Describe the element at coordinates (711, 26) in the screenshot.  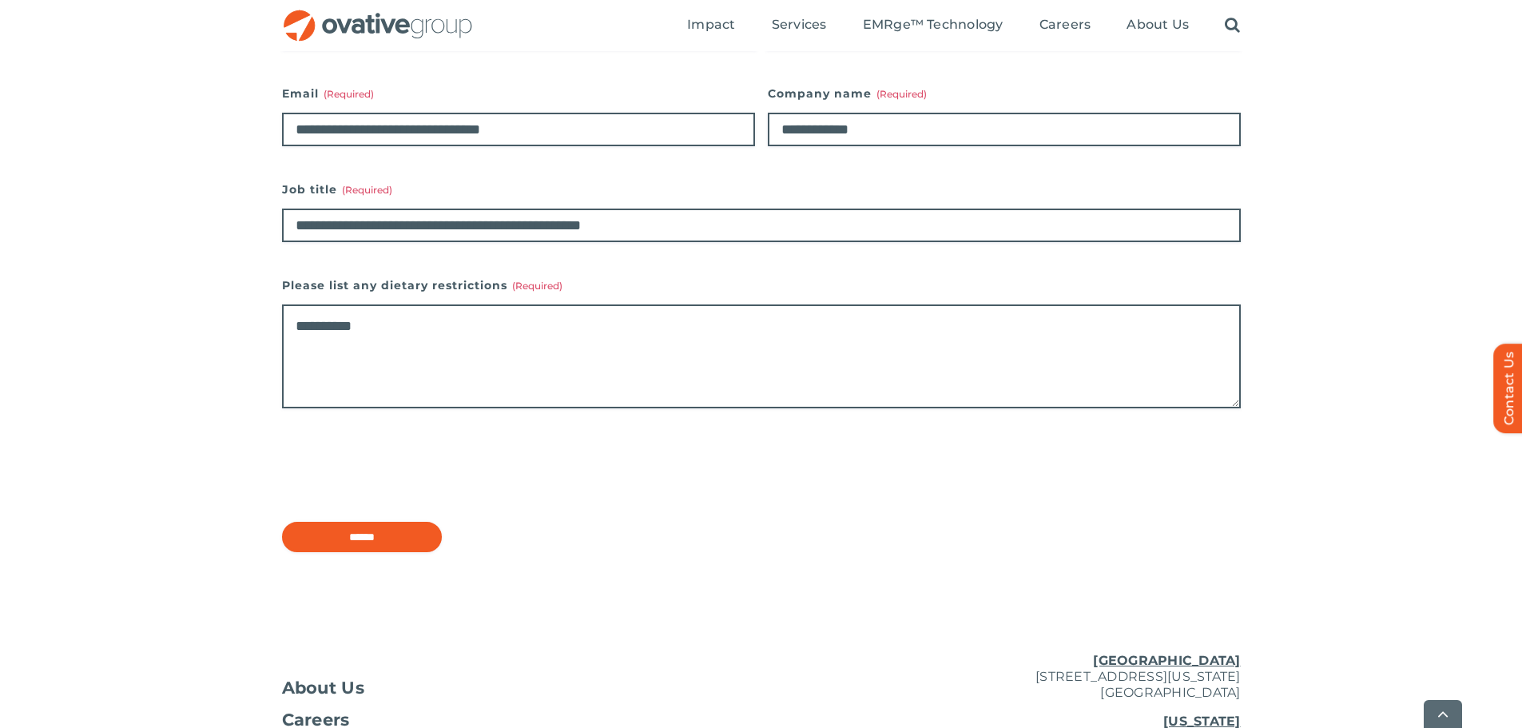
I see `a: Impact` at that location.